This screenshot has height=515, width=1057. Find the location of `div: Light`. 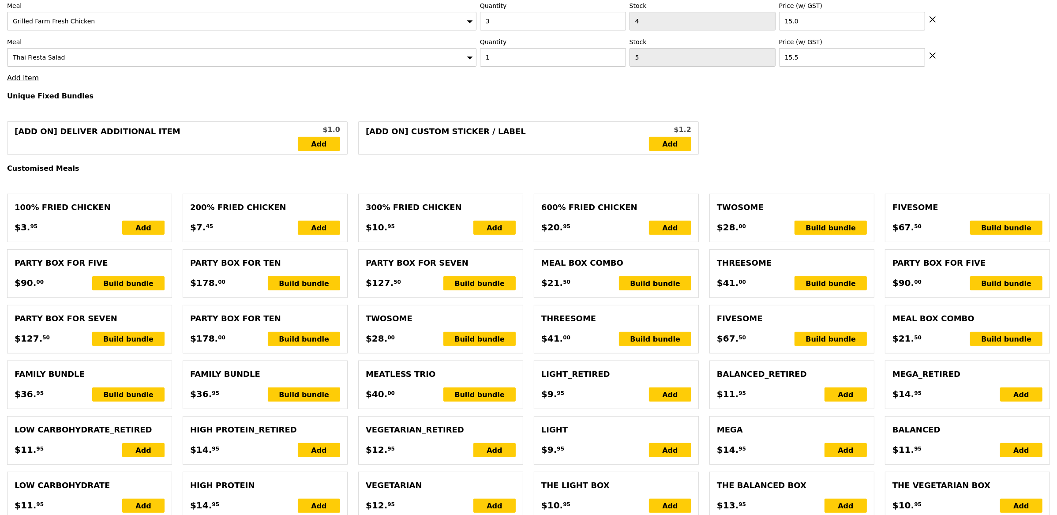

div: Light is located at coordinates (616, 430).